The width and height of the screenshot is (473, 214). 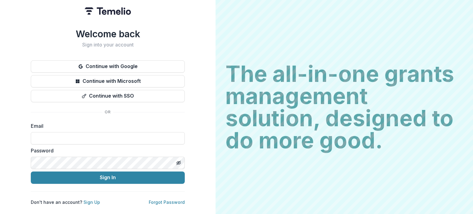 I want to click on a: Sign Up, so click(x=92, y=202).